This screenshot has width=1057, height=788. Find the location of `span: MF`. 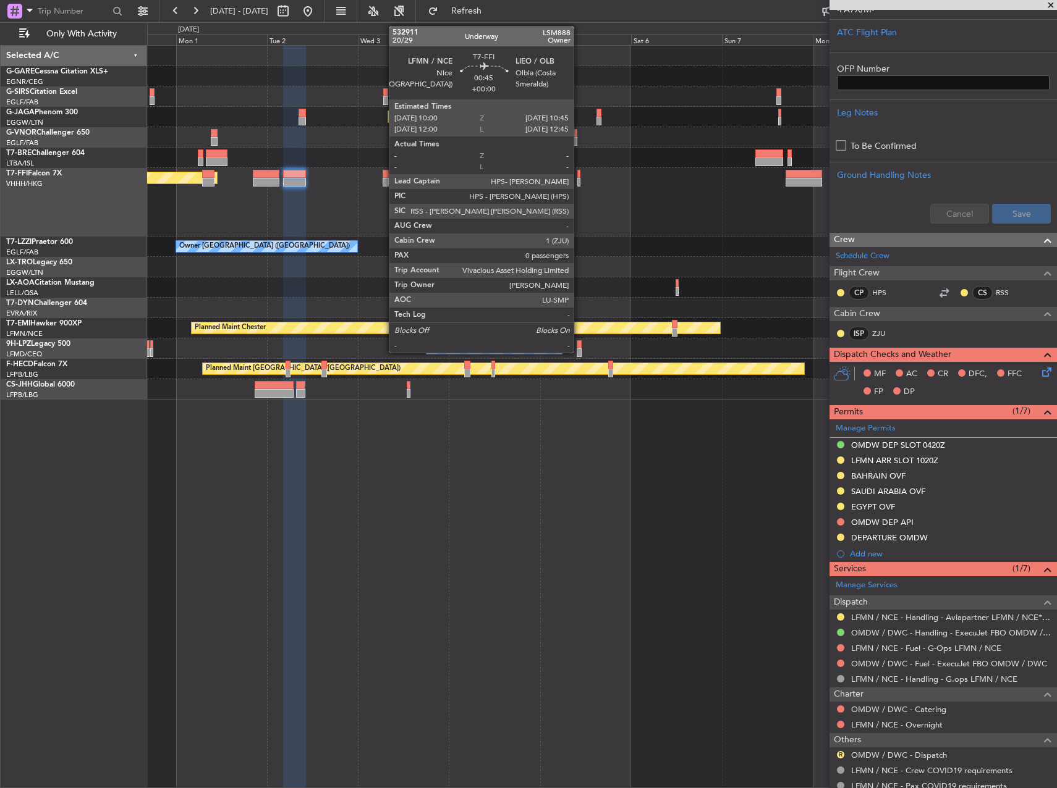

span: MF is located at coordinates (879, 374).